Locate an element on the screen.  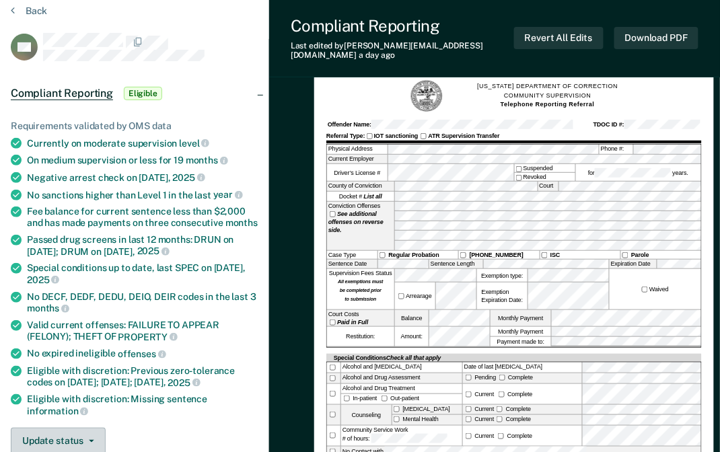
label: Expiration Date is located at coordinates (633, 264).